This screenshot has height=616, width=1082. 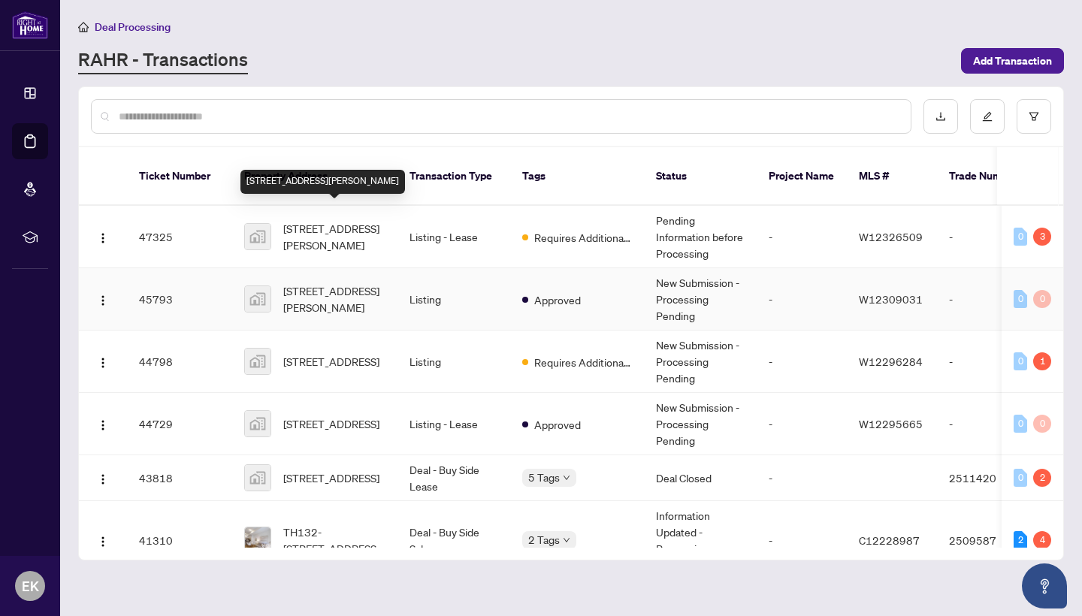 I want to click on span: W12326509, so click(x=890, y=237).